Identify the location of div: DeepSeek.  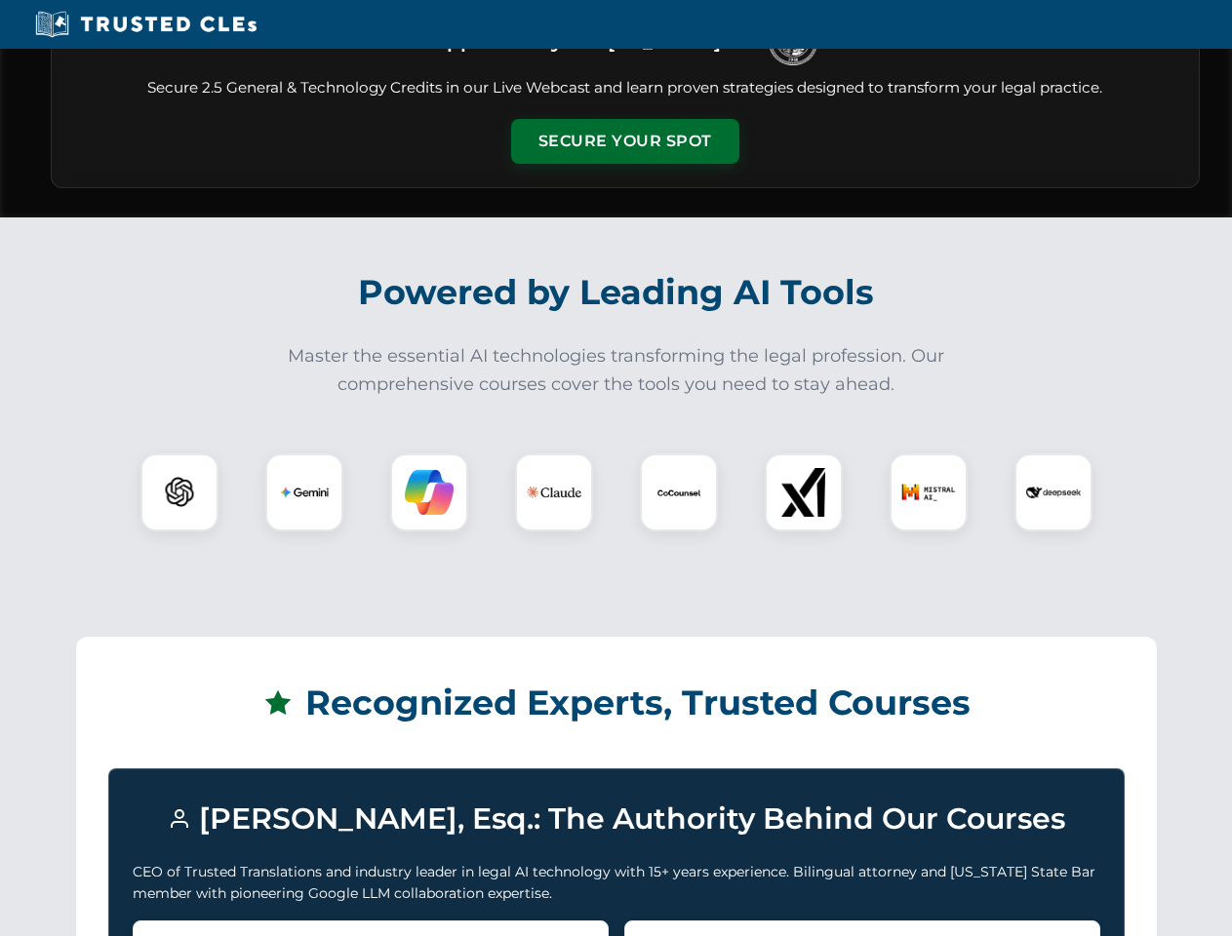
(1053, 492).